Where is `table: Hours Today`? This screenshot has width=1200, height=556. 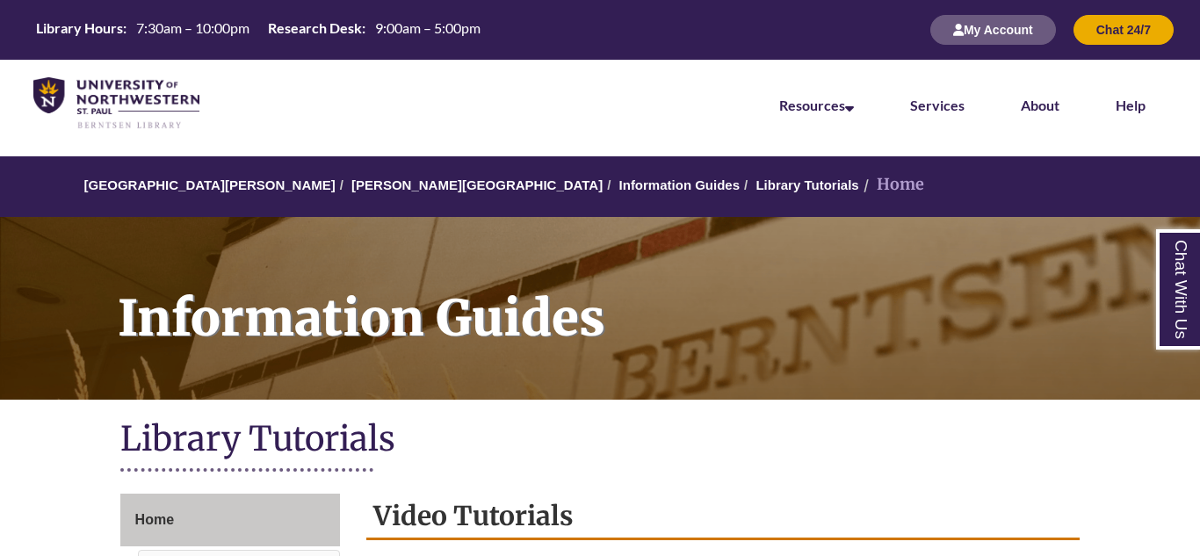 table: Hours Today is located at coordinates (258, 29).